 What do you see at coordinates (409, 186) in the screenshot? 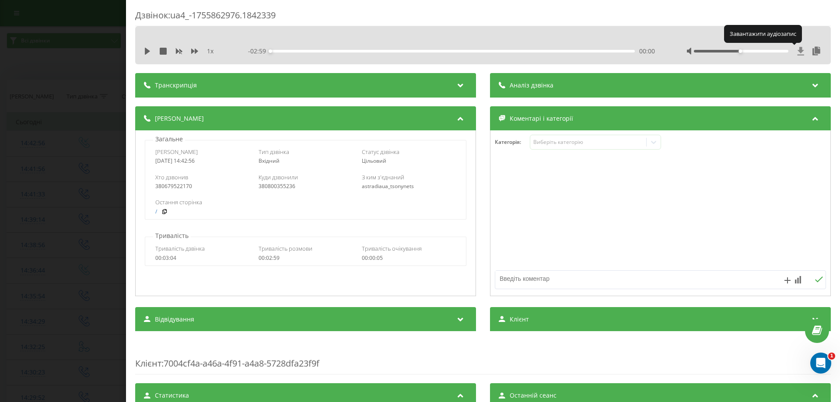
I see `div: astradiaua_tsonynets` at bounding box center [409, 186].